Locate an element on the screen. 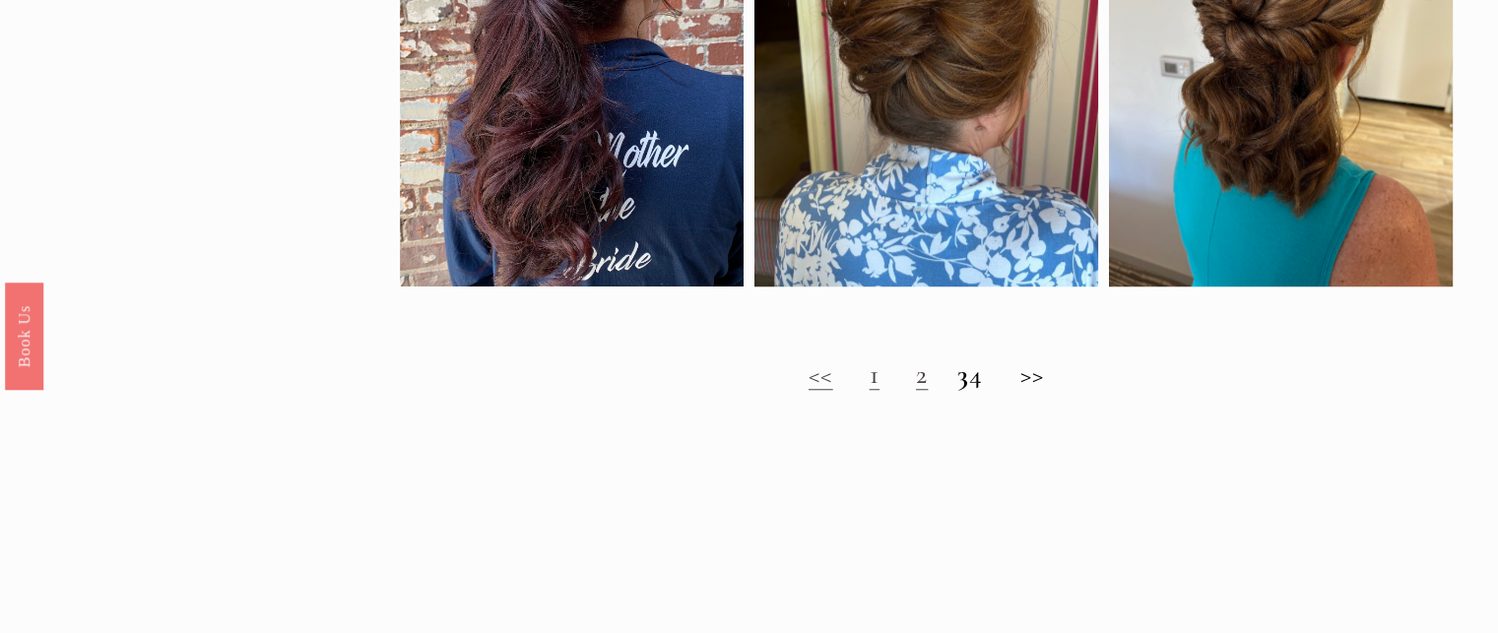 The image size is (1498, 633). strong: 3 is located at coordinates (963, 374).